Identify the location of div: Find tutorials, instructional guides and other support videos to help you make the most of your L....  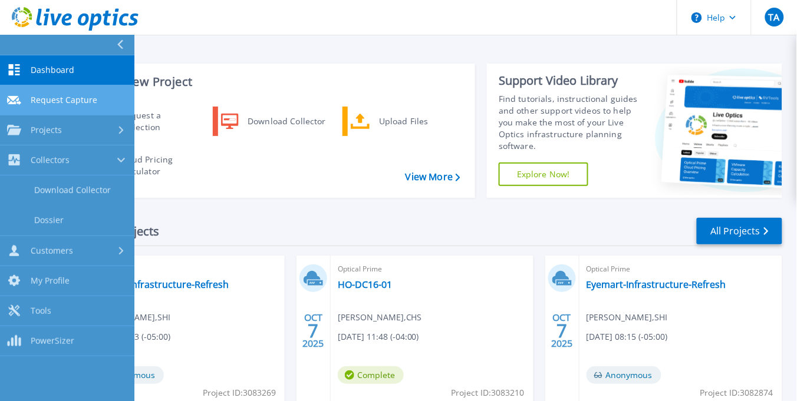
(572, 123).